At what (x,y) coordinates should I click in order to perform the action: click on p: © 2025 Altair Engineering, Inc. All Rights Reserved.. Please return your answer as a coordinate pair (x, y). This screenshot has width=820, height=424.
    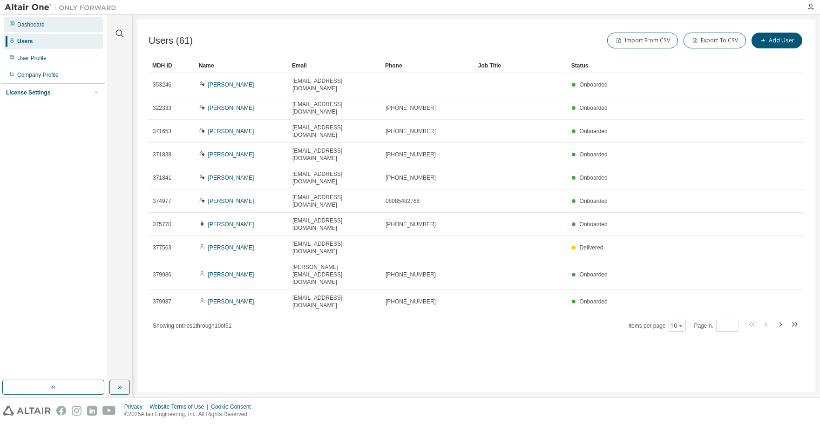
    Looking at the image, I should click on (190, 415).